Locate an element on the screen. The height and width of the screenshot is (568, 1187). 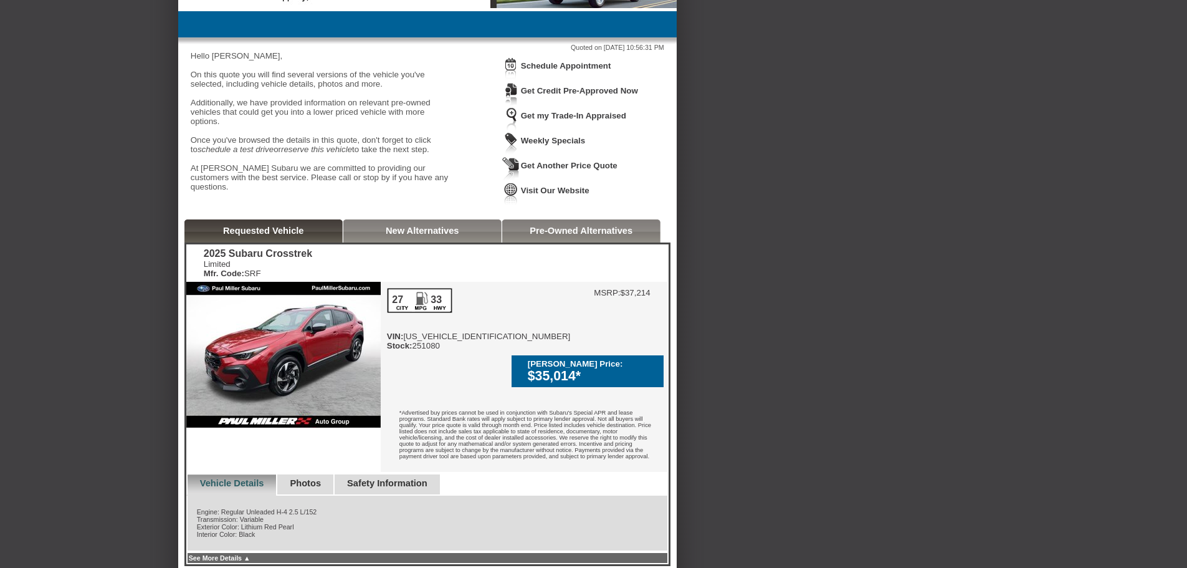
b: Mfr. Code: is located at coordinates (224, 273).